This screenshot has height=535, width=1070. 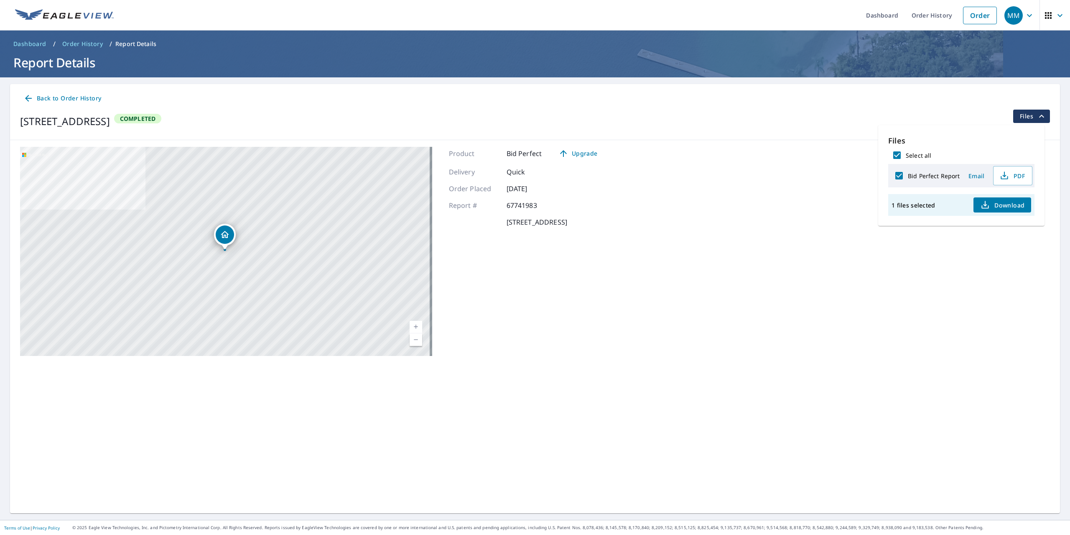 What do you see at coordinates (474, 205) in the screenshot?
I see `p: Report #` at bounding box center [474, 205].